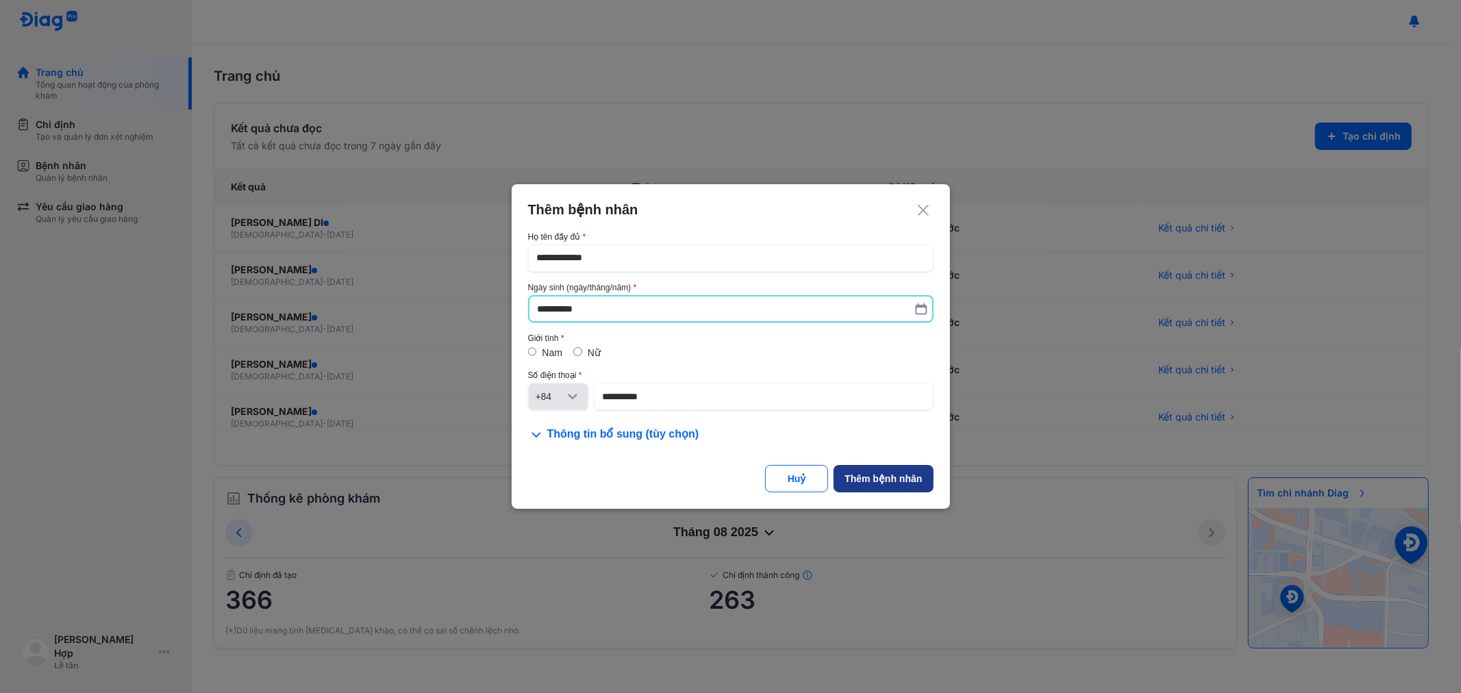 The image size is (1461, 693). What do you see at coordinates (731, 375) in the screenshot?
I see `div: Số điện thoại` at bounding box center [731, 375].